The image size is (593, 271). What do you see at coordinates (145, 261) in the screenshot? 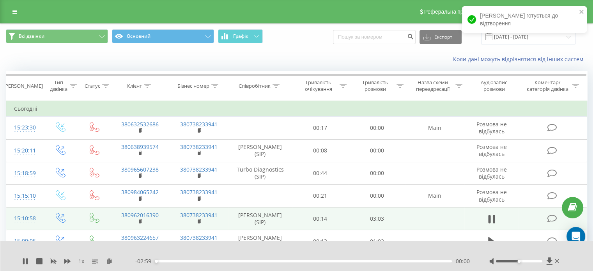
I see `span: - 02:59` at bounding box center [145, 261].